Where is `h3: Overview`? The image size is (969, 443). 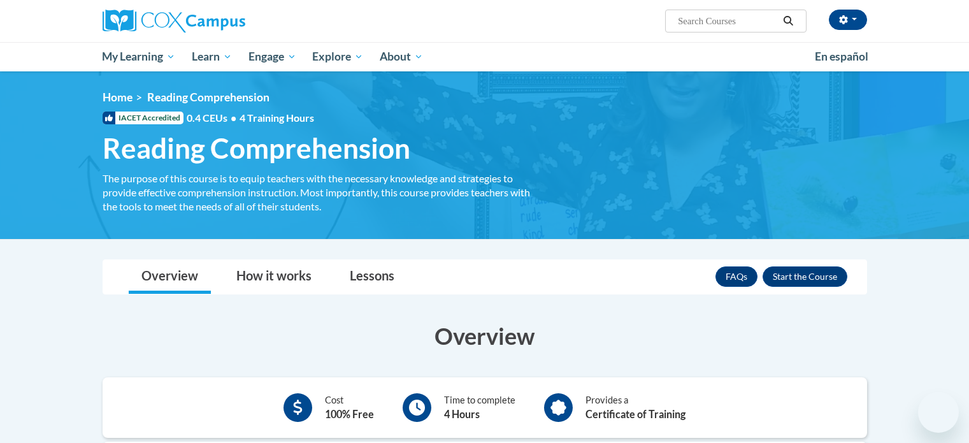
h3: Overview is located at coordinates (485, 336).